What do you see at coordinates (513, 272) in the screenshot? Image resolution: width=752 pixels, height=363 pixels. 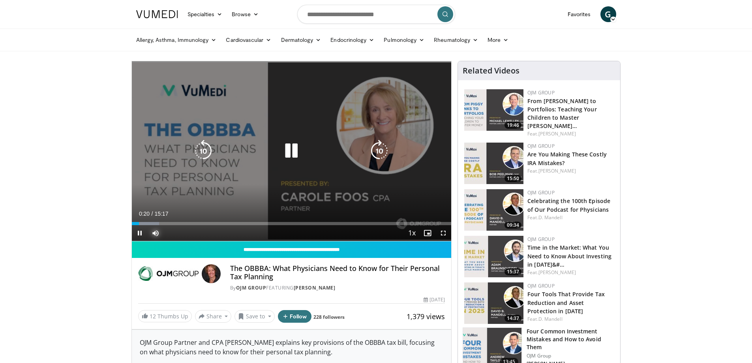 I see `span: 15:37` at bounding box center [513, 272].